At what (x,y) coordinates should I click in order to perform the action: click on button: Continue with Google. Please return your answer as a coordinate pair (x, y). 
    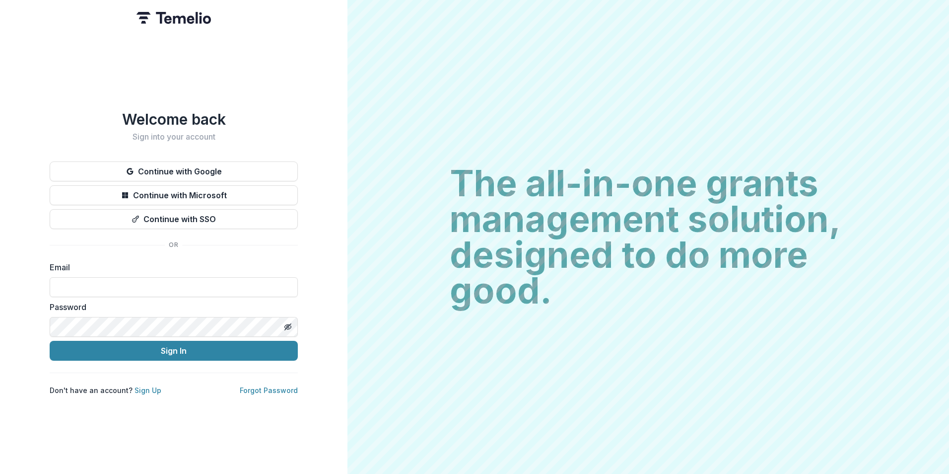
    Looking at the image, I should click on (174, 171).